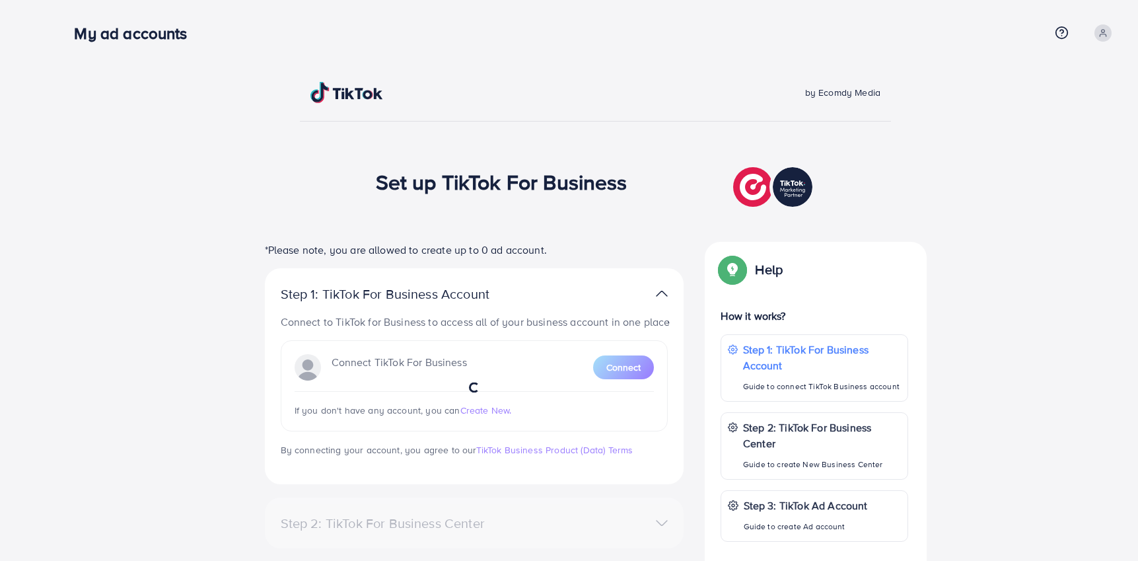  I want to click on span: by Ecomdy Media, so click(843, 92).